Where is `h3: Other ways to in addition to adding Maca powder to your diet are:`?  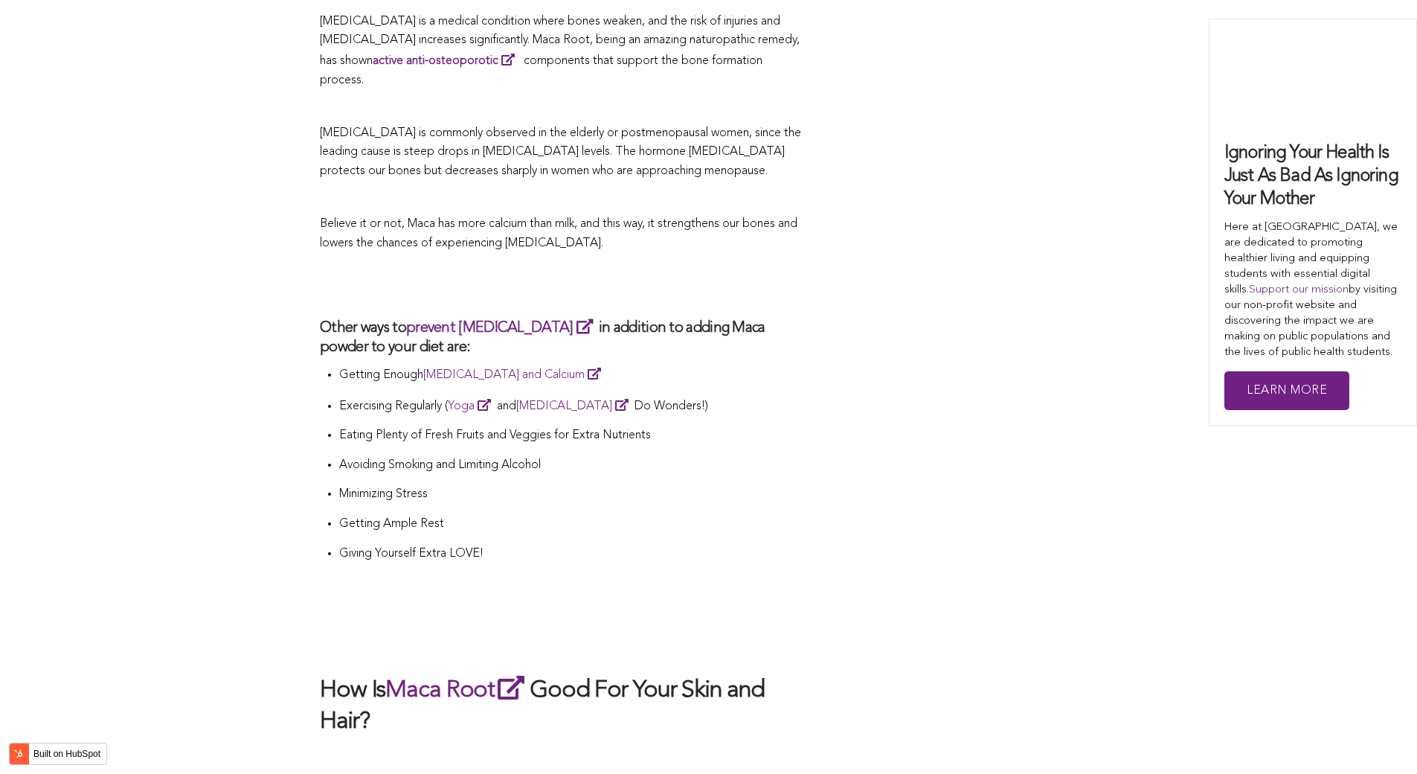
h3: Other ways to in addition to adding Maca powder to your diet are: is located at coordinates (562, 337).